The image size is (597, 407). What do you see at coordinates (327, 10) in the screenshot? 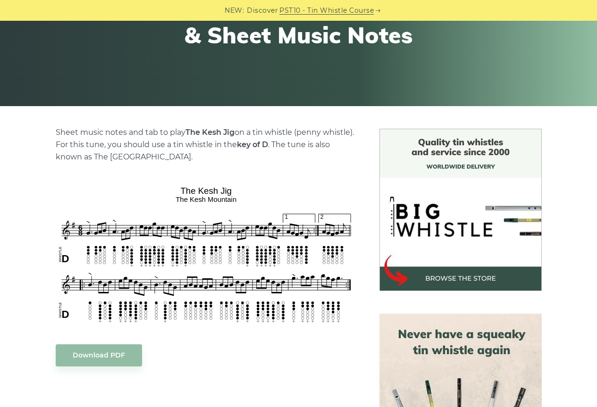
I see `a: PST10 - Tin Whistle Course` at bounding box center [327, 10].